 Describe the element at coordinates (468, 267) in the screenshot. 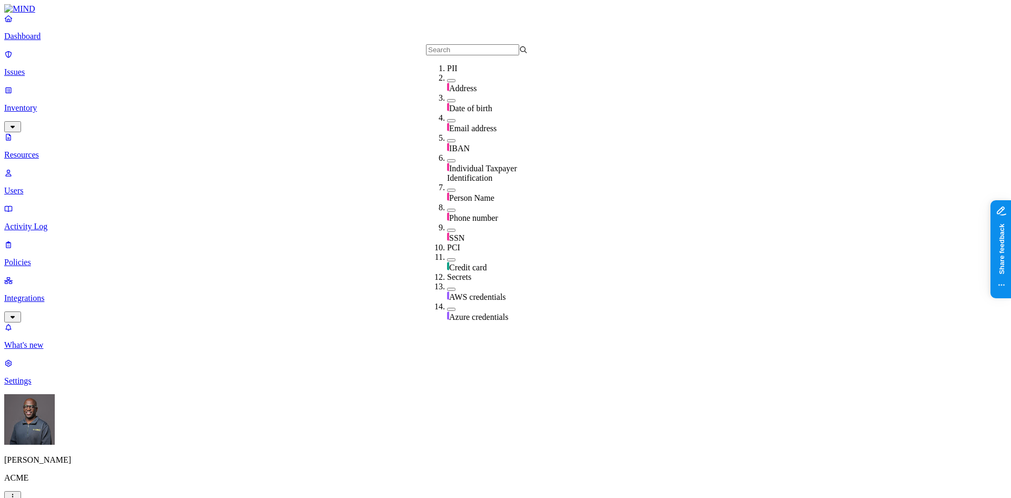

I see `span: Credit card` at that location.